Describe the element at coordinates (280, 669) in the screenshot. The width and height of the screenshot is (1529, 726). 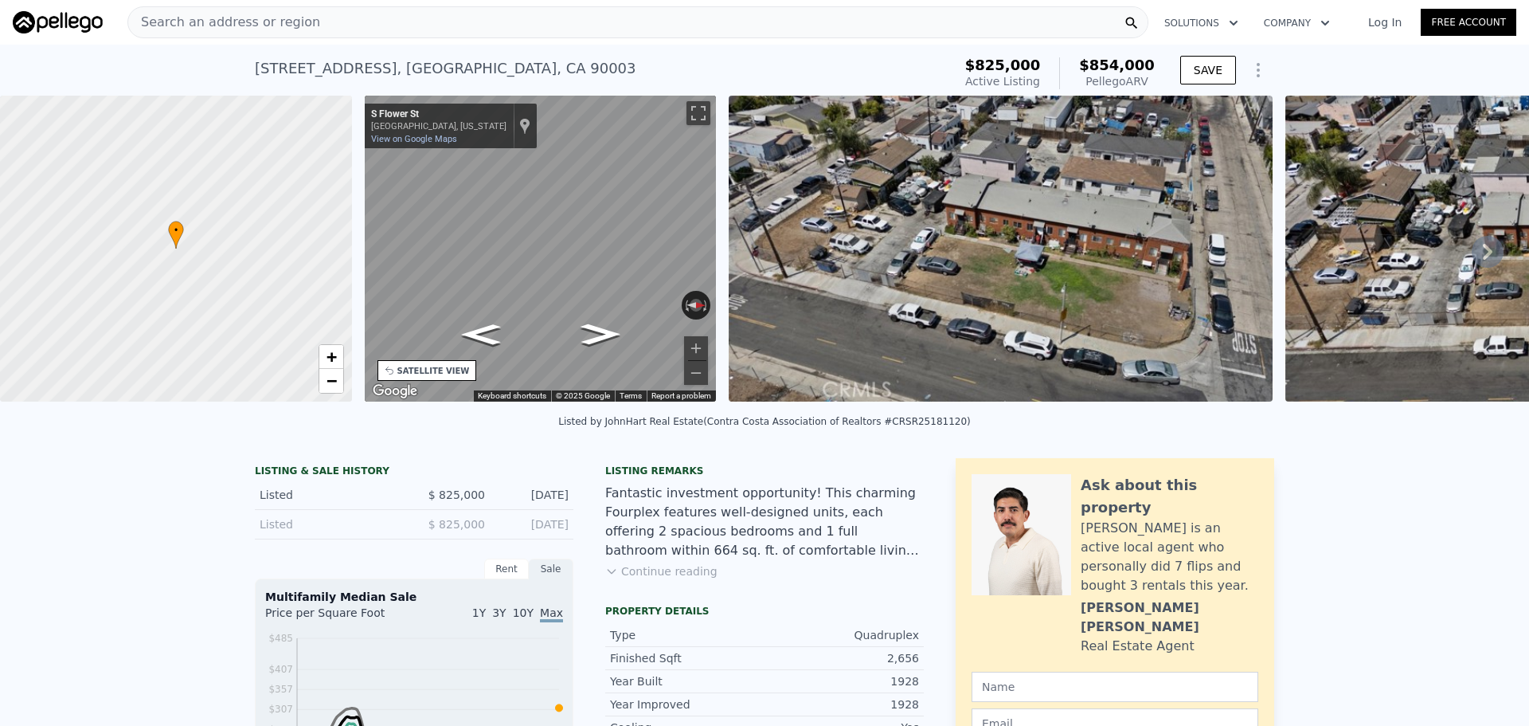
I see `tspan: $407` at that location.